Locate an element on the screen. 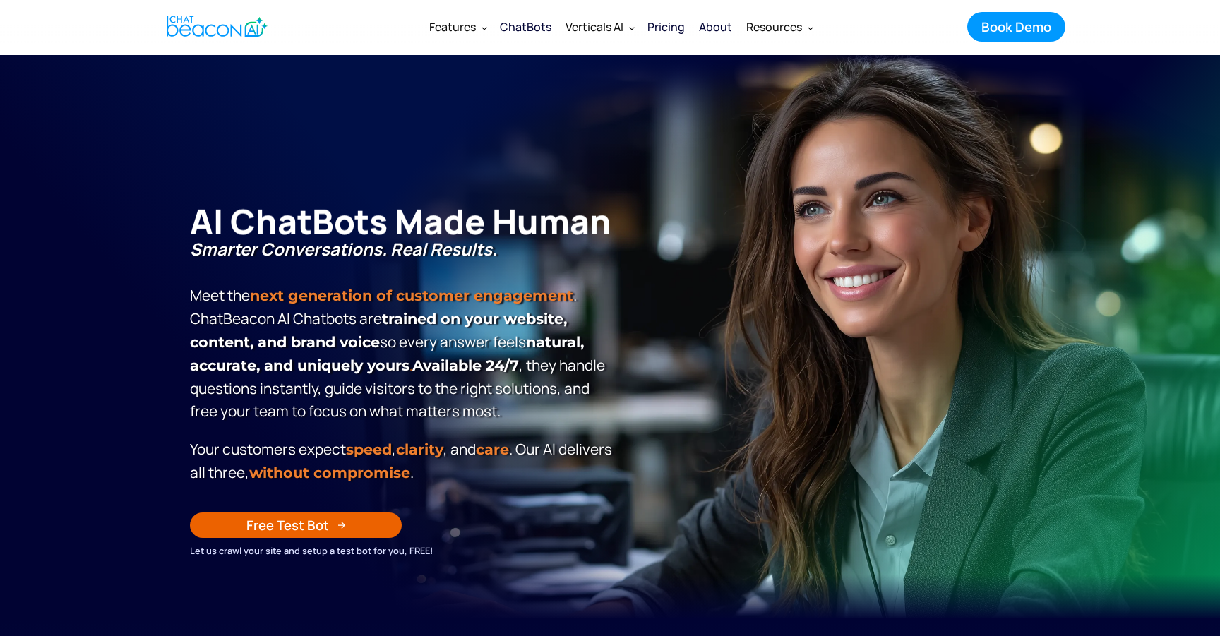  div: ChatBots is located at coordinates (525, 27).